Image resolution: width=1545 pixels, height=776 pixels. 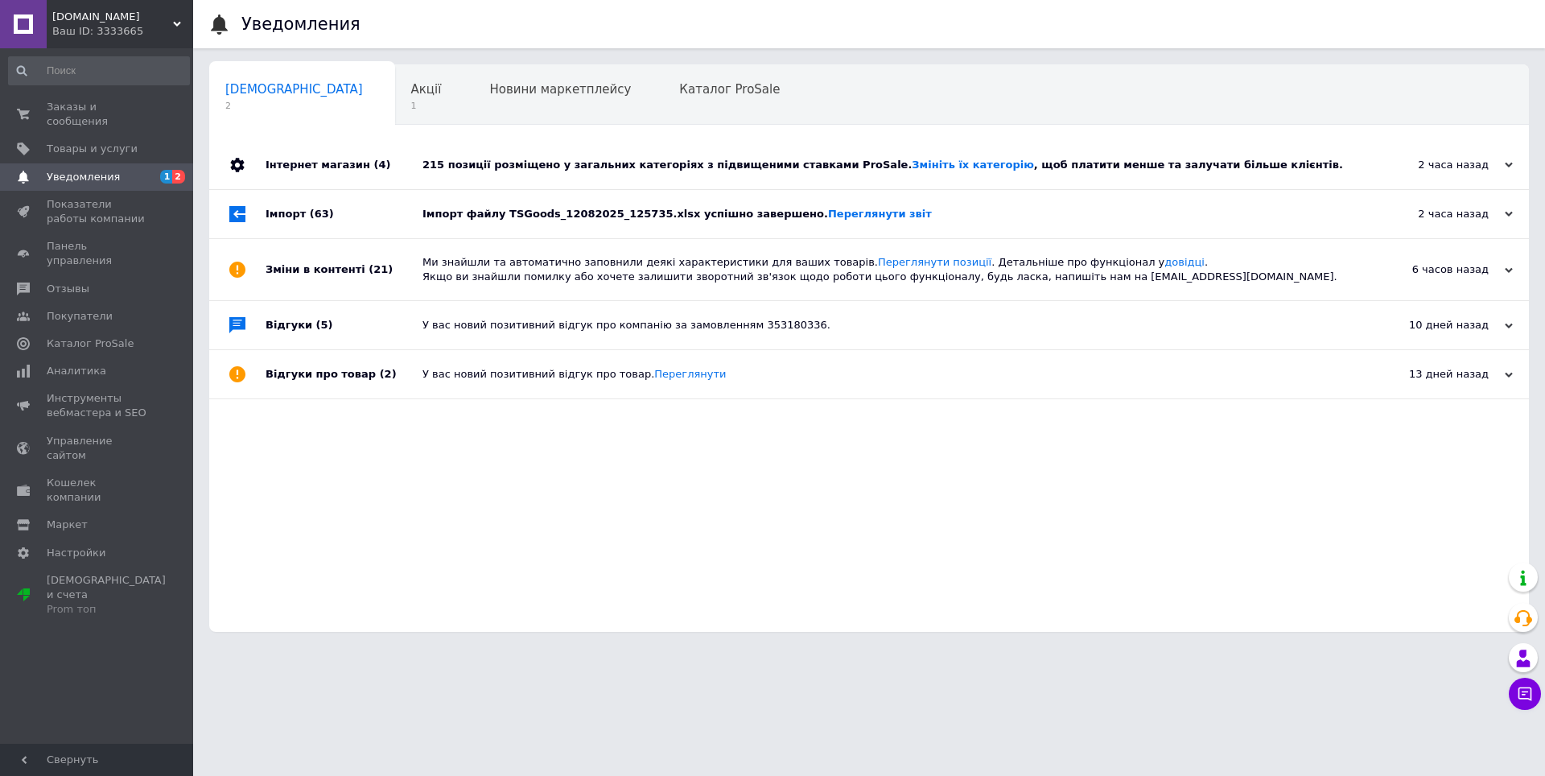 What do you see at coordinates (76, 553) in the screenshot?
I see `span: Настройки` at bounding box center [76, 553].